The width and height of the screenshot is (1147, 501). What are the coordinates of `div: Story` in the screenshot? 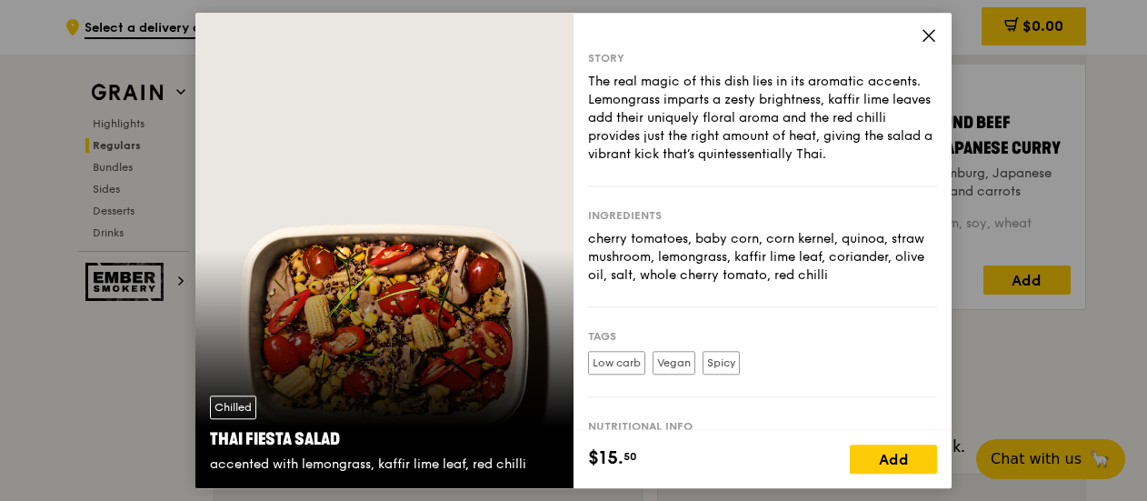 It's located at (763, 58).